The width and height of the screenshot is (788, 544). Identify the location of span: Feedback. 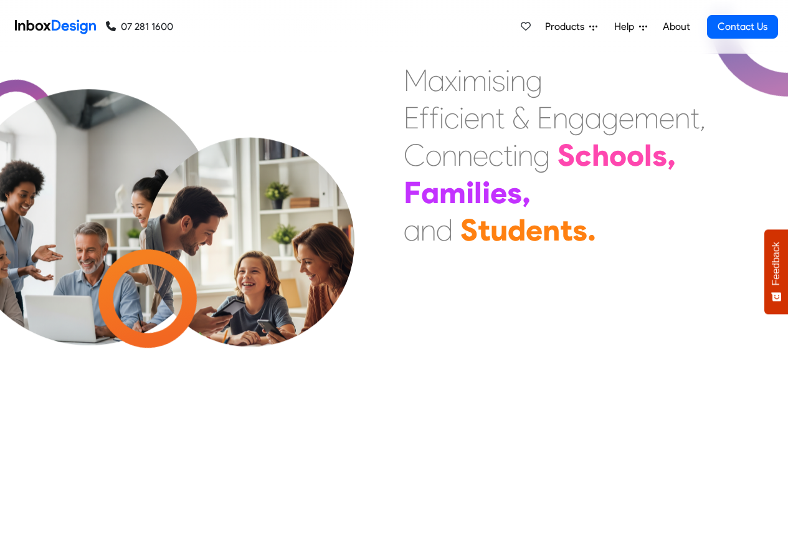
(776, 263).